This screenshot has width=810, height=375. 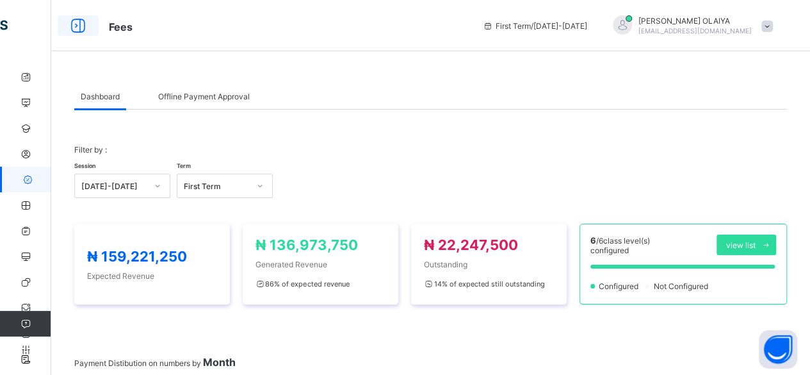 I want to click on span: / 6 class level(s) configured, so click(x=620, y=245).